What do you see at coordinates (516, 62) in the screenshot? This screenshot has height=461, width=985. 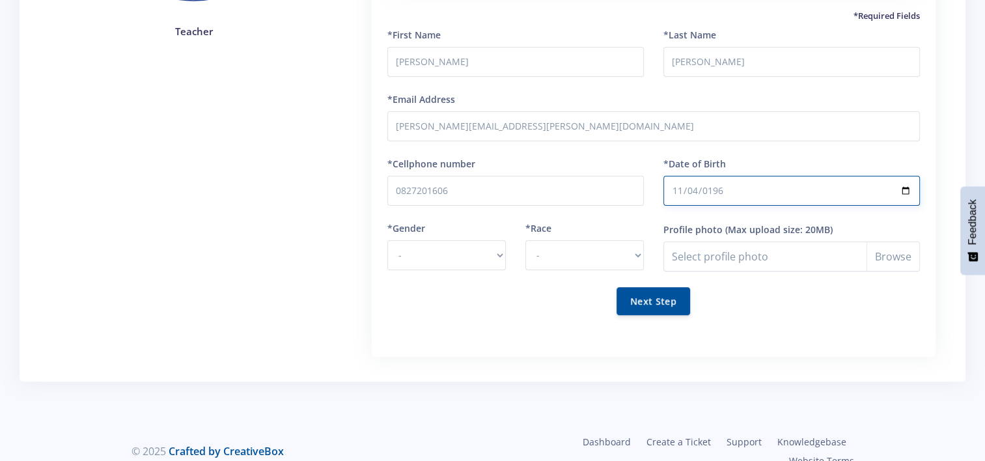 I see `input: First Name` at bounding box center [516, 62].